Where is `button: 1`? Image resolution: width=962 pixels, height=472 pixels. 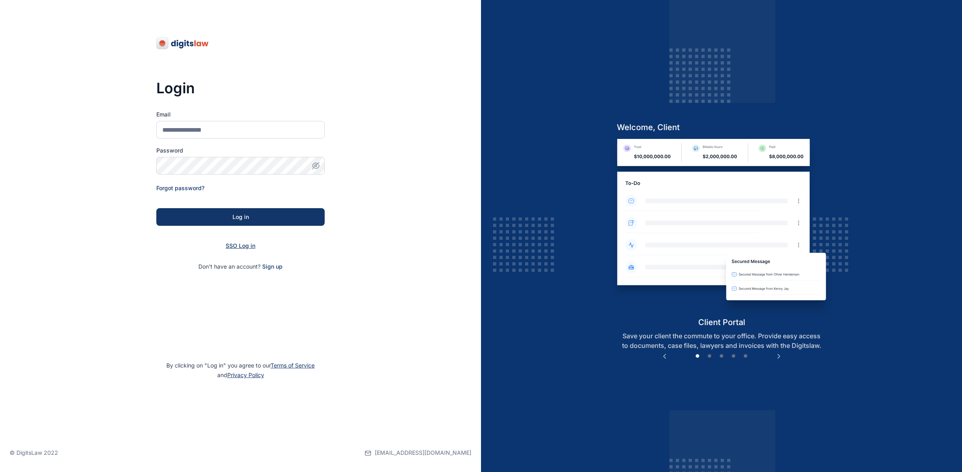 button: 1 is located at coordinates (697, 357).